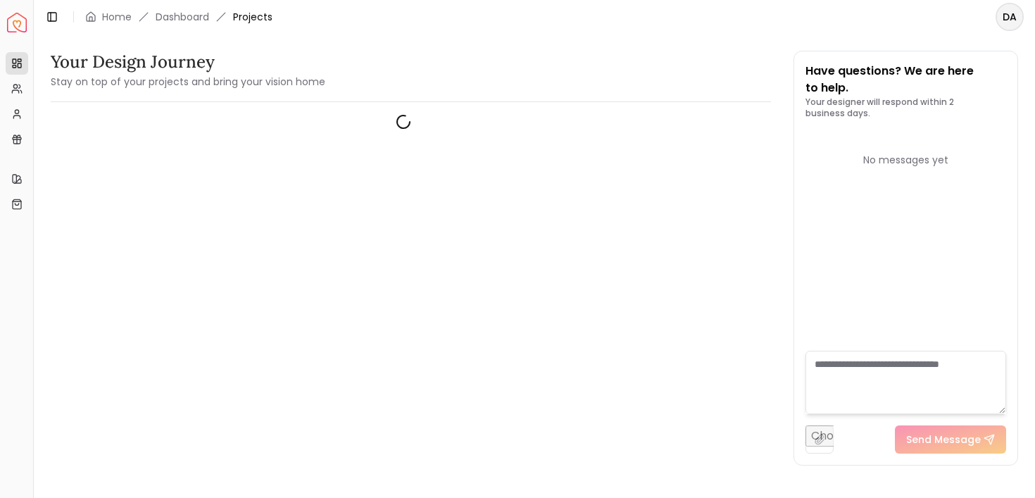 This screenshot has width=1035, height=498. Describe the element at coordinates (188, 82) in the screenshot. I see `small: Stay on top of your projects and bring your vision home` at that location.